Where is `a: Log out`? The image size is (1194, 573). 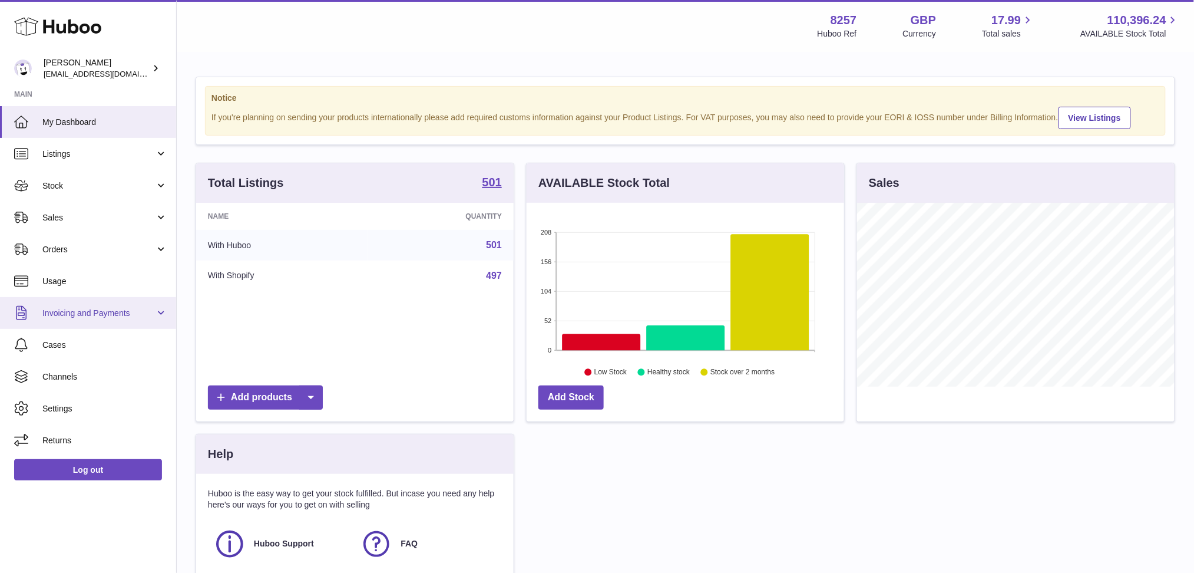 a: Log out is located at coordinates (88, 470).